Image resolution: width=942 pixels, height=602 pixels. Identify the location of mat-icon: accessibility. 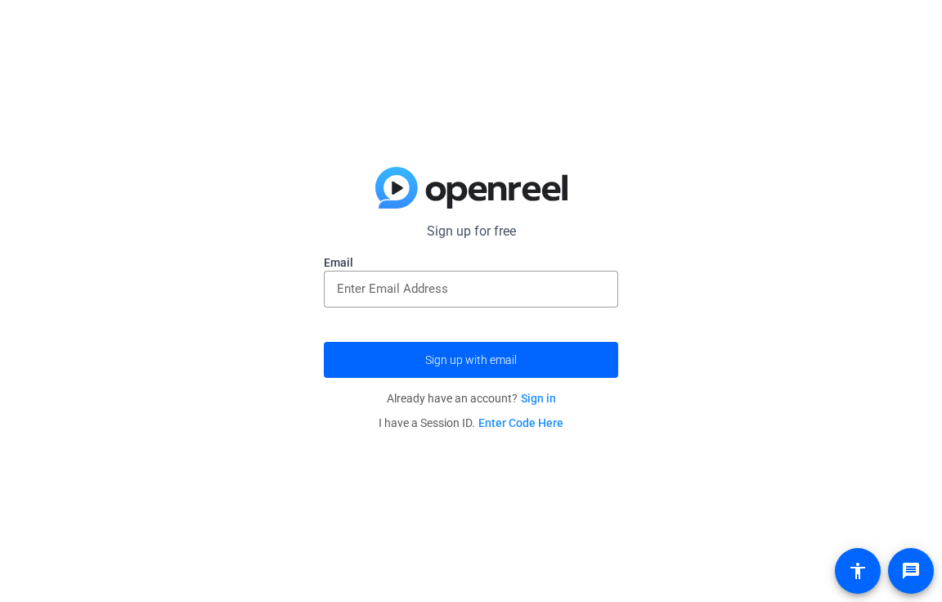
(858, 571).